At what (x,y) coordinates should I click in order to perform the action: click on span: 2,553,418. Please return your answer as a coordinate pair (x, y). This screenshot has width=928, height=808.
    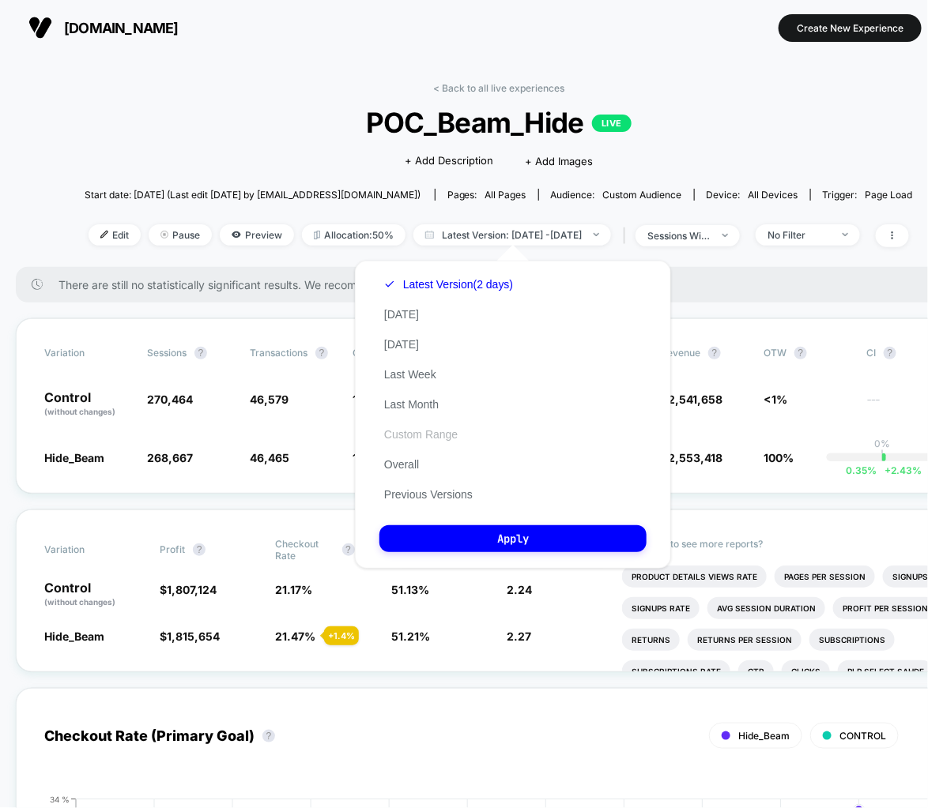
    Looking at the image, I should click on (694, 457).